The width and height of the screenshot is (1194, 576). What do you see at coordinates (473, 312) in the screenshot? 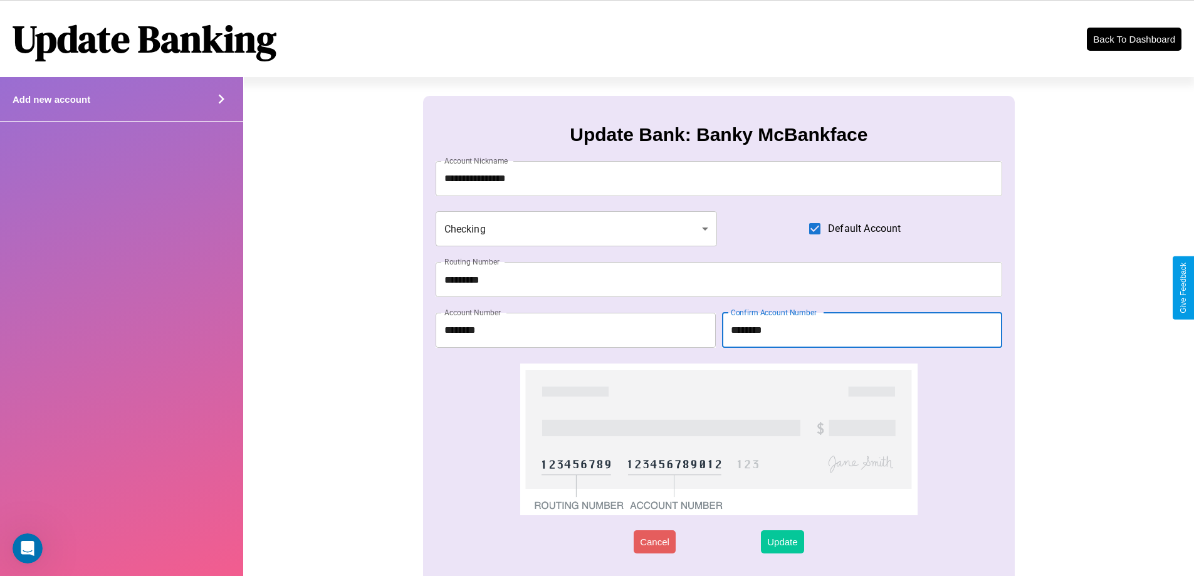
I see `label: Account Number` at bounding box center [473, 312].